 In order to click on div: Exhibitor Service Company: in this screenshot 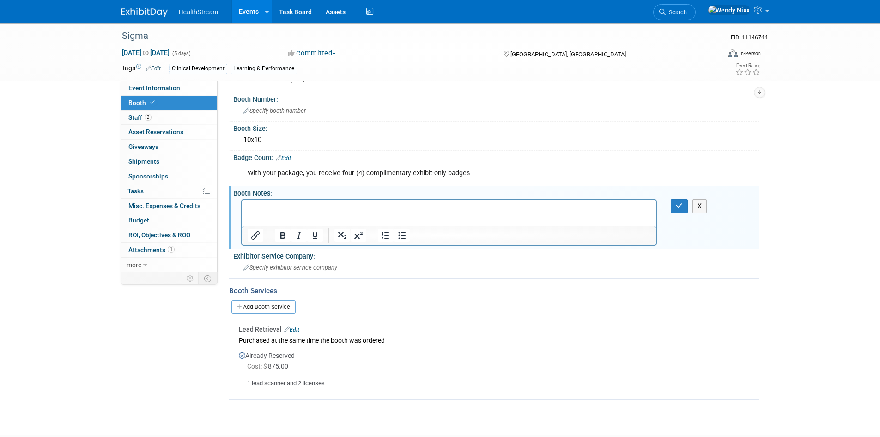, I will do `click(496, 255)`.